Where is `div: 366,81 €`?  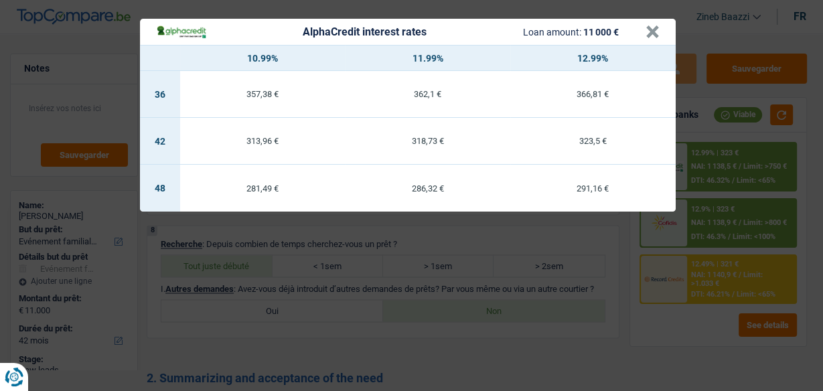
div: 366,81 € is located at coordinates (593, 94).